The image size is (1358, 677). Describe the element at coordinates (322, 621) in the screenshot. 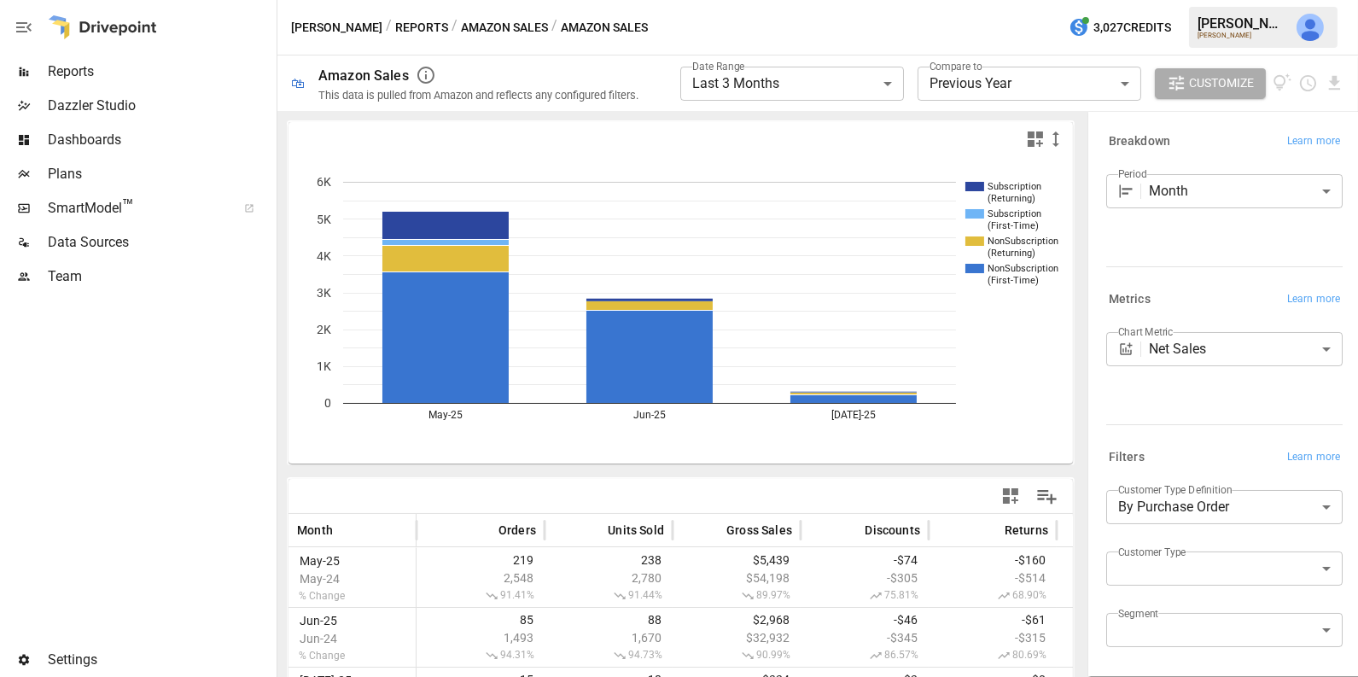

I see `span: Jun-25` at that location.